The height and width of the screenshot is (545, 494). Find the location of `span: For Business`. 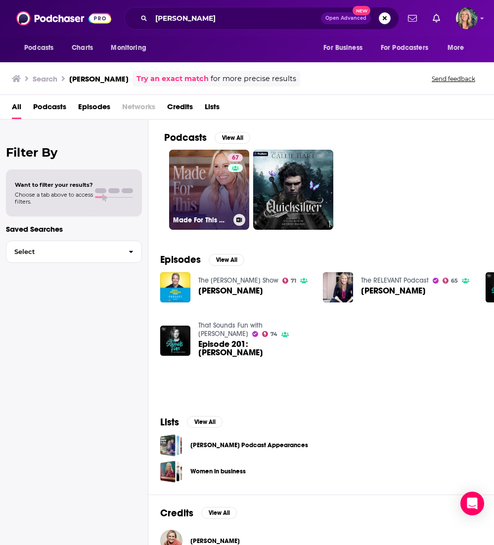

span: For Business is located at coordinates (342, 48).